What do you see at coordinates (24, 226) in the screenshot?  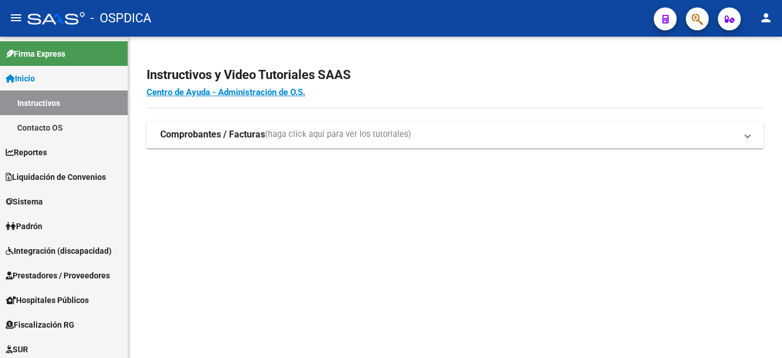 I see `span: Padrón` at bounding box center [24, 226].